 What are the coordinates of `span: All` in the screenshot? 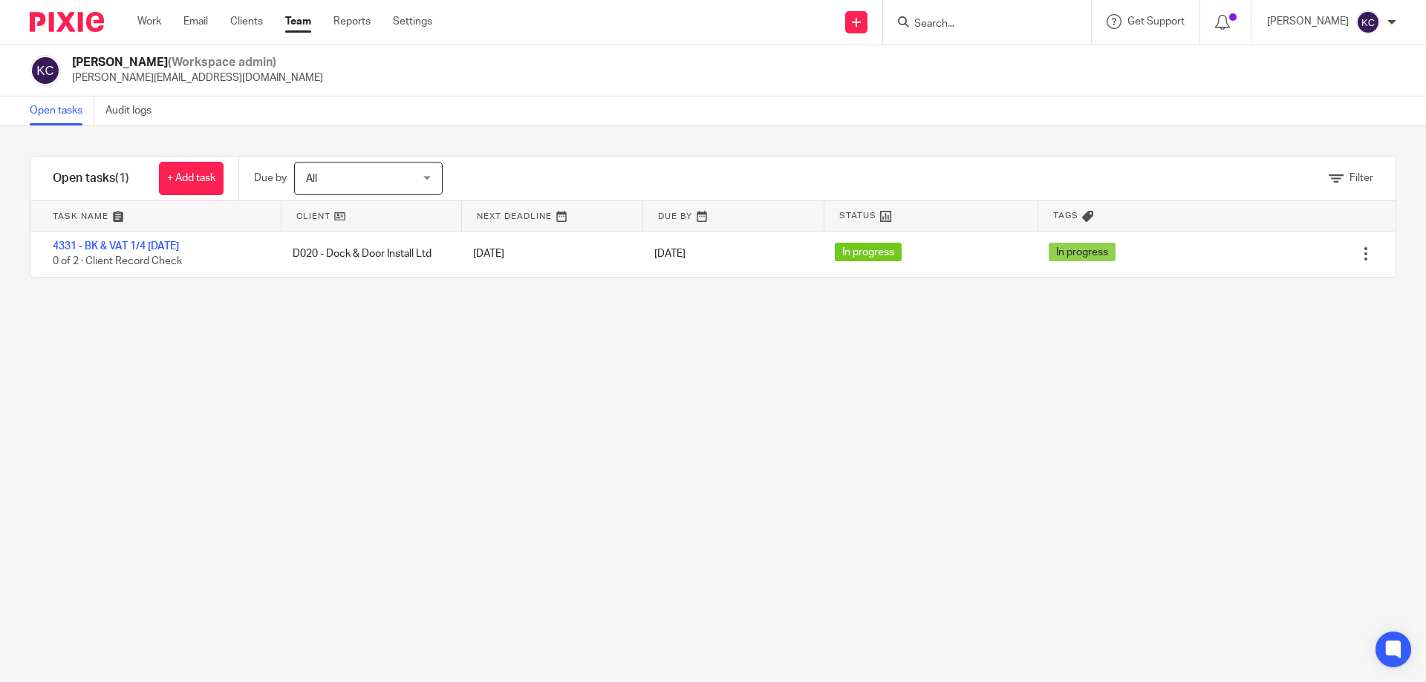 It's located at (311, 179).